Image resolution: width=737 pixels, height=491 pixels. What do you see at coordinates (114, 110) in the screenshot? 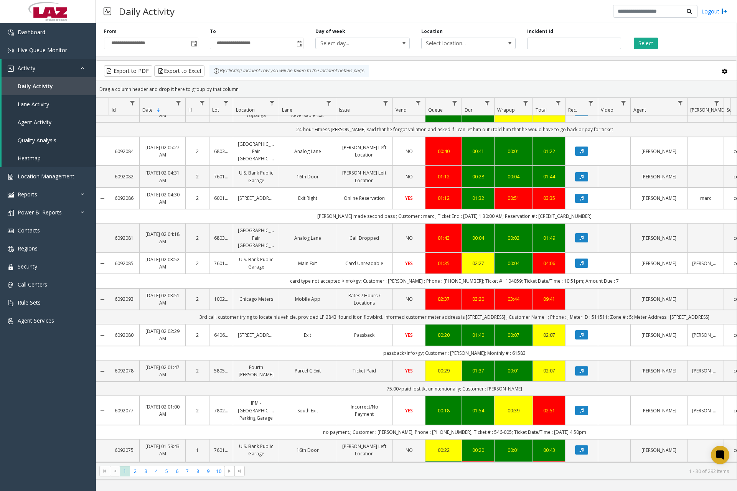
I see `span: Id` at bounding box center [114, 110].